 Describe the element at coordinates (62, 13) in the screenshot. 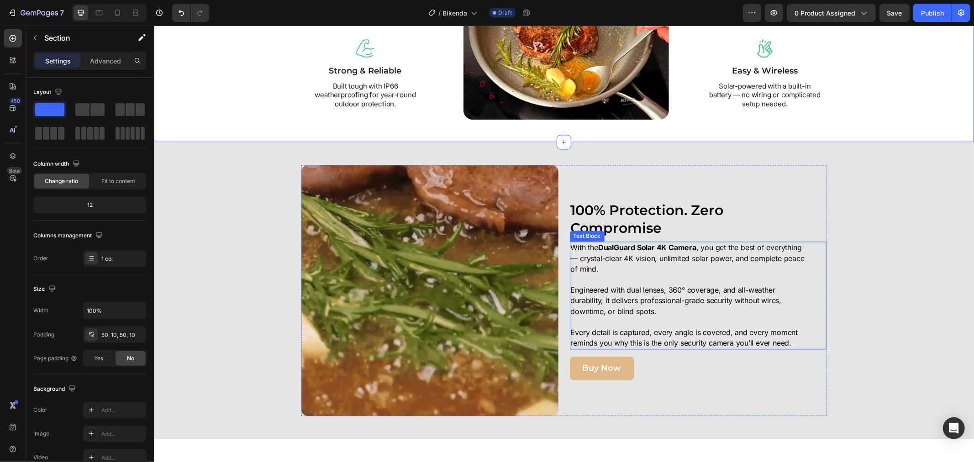

I see `p: 7` at that location.